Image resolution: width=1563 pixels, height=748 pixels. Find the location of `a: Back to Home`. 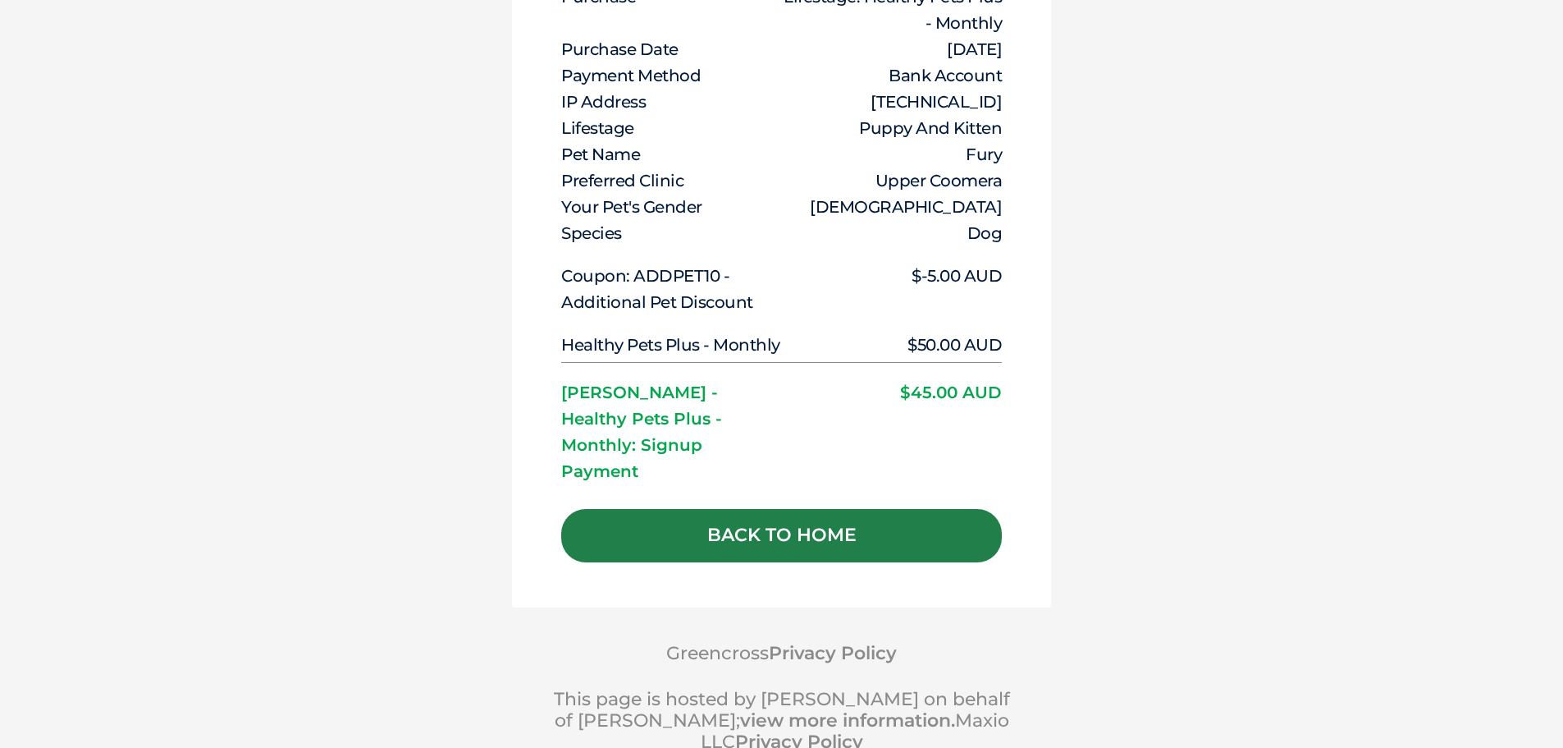

a: Back to Home is located at coordinates (781, 535).